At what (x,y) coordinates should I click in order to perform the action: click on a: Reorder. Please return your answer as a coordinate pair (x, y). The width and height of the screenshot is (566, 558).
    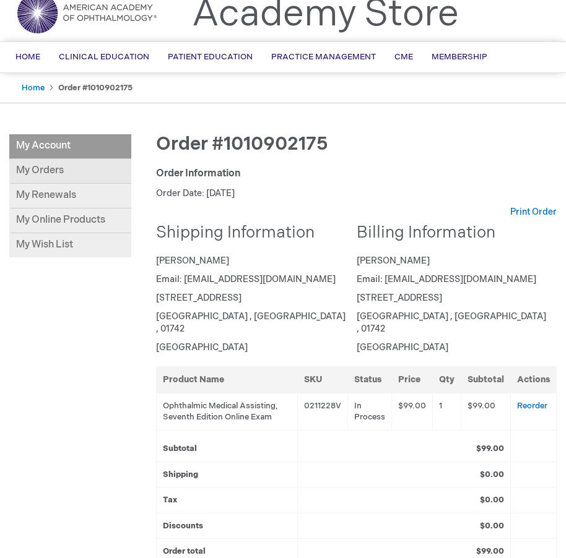
    Looking at the image, I should click on (532, 406).